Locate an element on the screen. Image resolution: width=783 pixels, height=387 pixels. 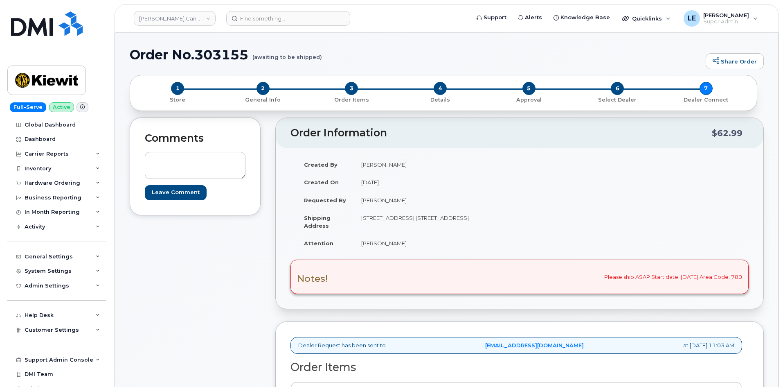
a: 6 Select Dealer is located at coordinates (618, 99).